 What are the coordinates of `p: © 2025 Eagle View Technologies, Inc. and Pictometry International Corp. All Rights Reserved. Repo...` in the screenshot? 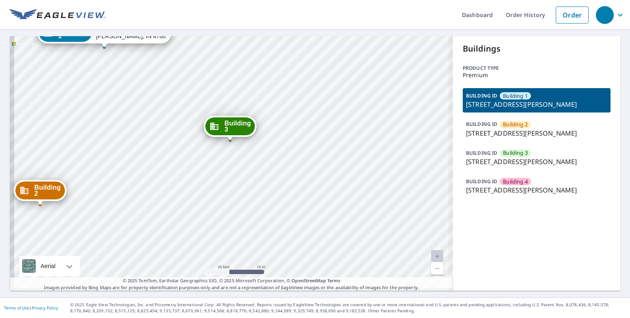 It's located at (348, 308).